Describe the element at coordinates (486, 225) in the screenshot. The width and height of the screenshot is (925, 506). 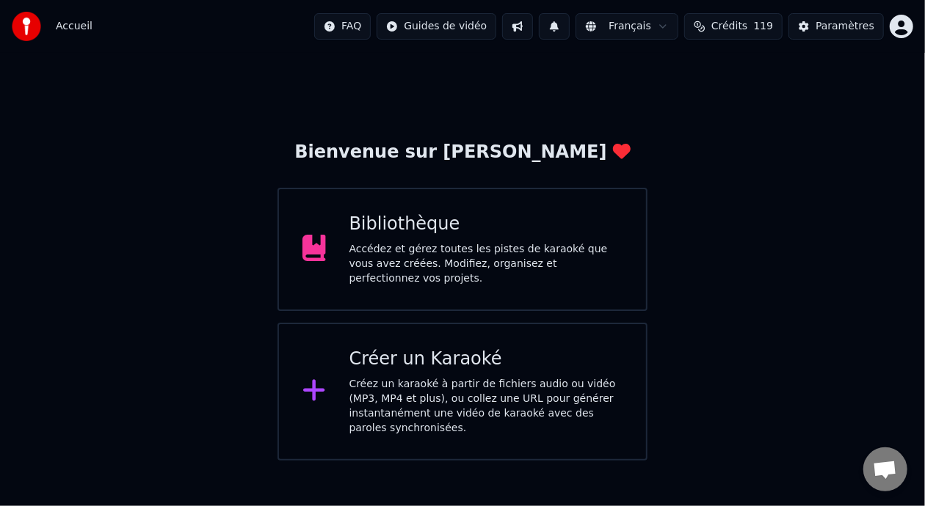
I see `div: Bibliothèque` at that location.